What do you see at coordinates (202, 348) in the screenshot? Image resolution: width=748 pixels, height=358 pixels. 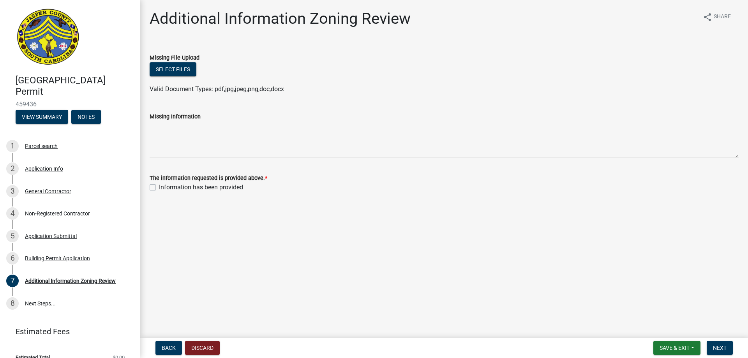 I see `button: Discard` at bounding box center [202, 348].